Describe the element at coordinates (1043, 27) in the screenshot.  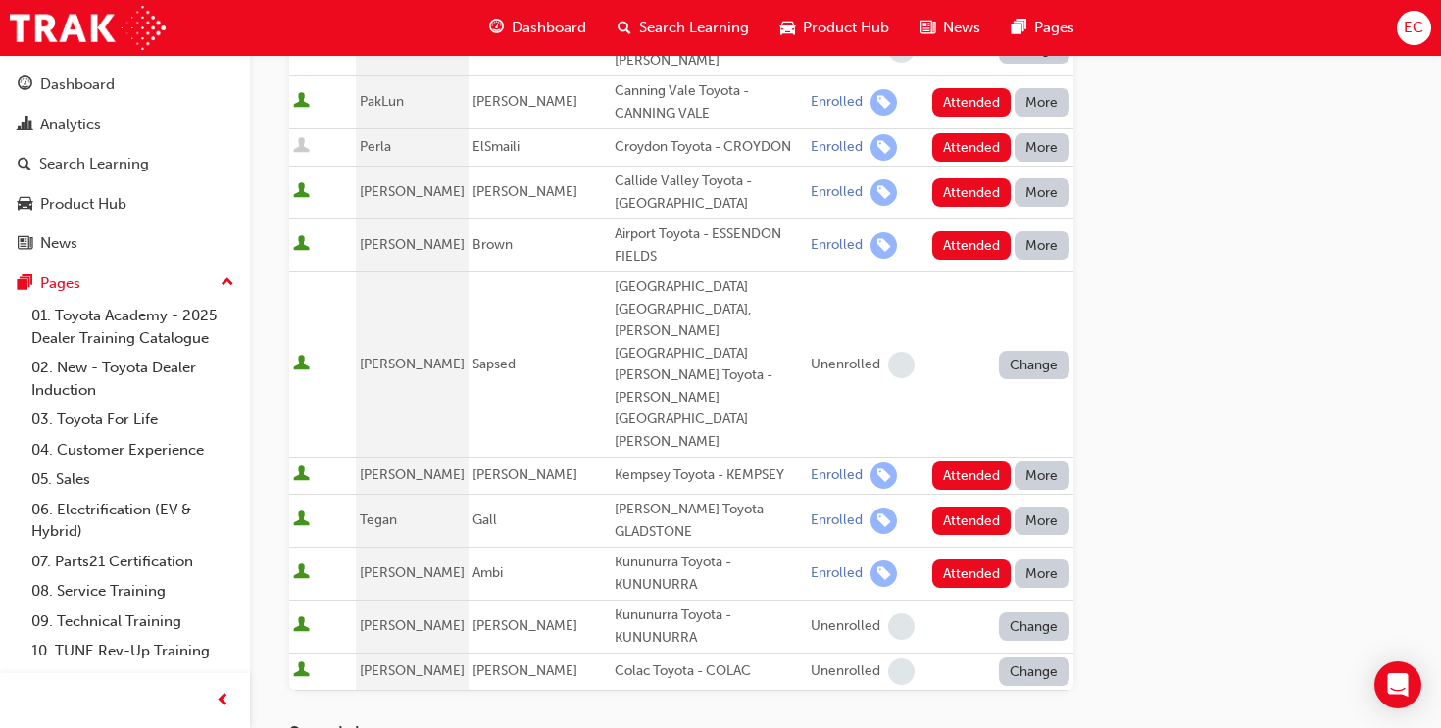
I see `a: pages-iconPages` at that location.